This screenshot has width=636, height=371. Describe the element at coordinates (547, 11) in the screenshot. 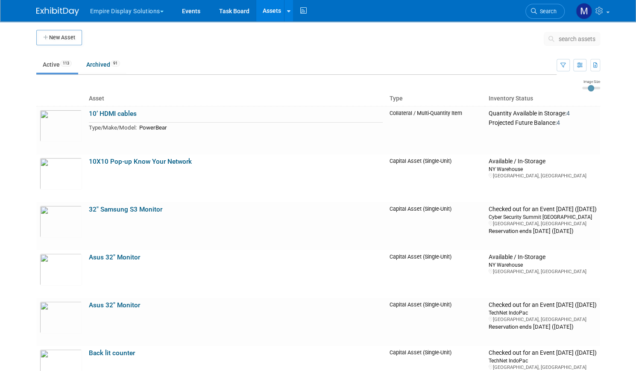

I see `span: Search` at that location.